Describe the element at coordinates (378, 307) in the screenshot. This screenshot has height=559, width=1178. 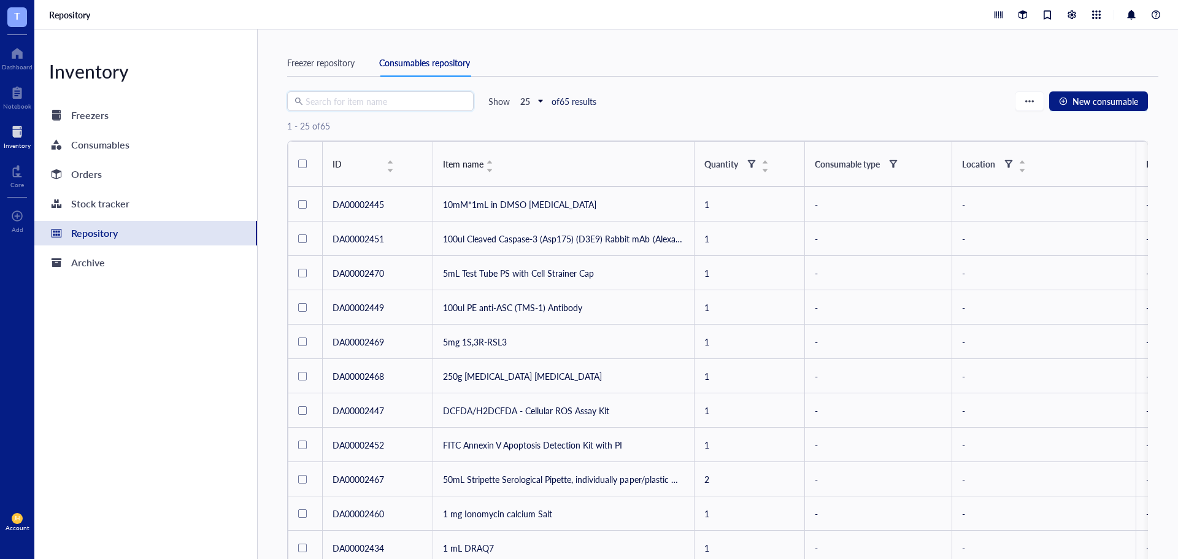
I see `td: DA00002449` at that location.